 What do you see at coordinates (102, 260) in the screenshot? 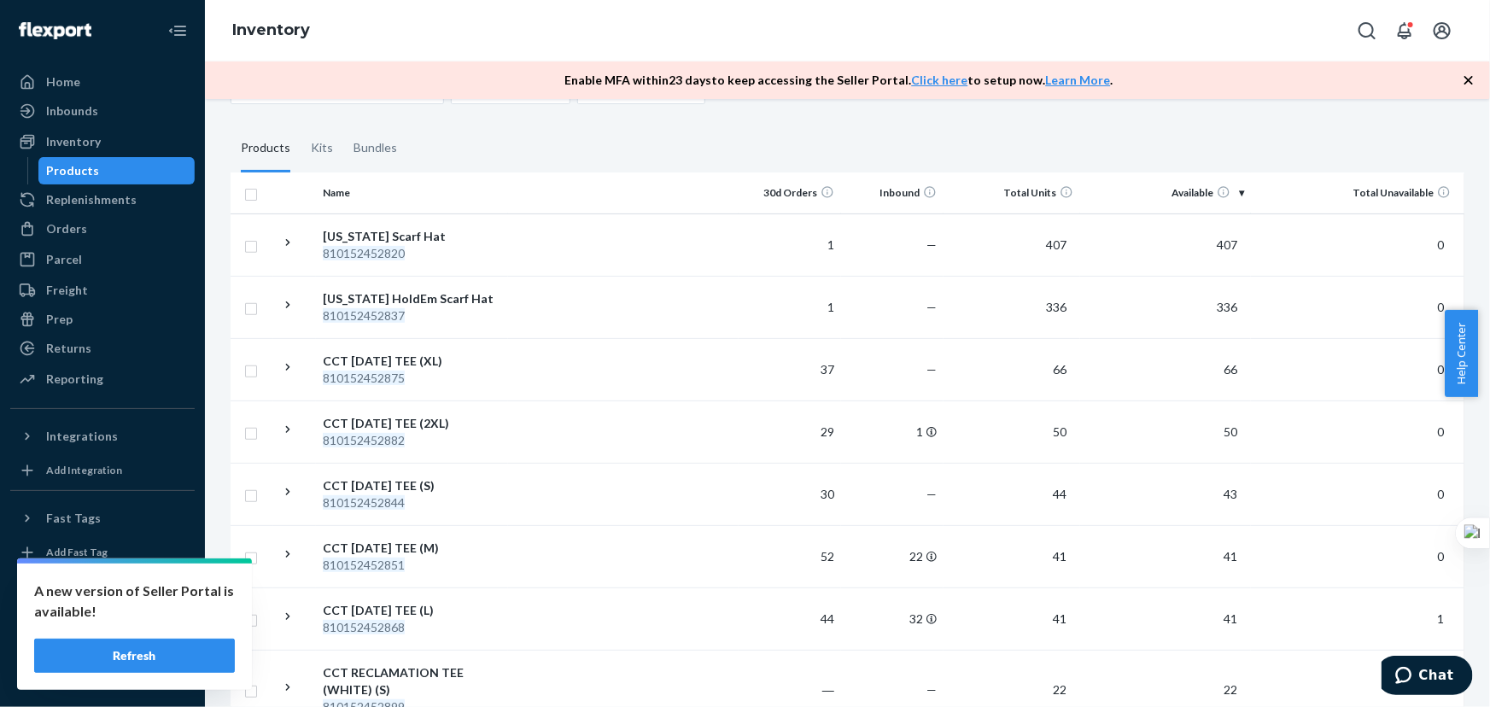
I see `a: Parcel` at bounding box center [102, 260].